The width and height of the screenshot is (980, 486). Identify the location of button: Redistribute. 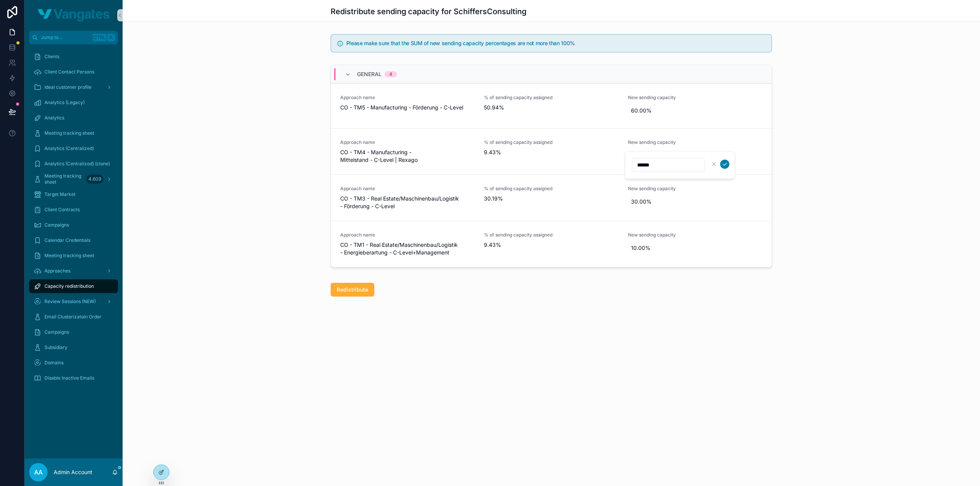
(352, 290).